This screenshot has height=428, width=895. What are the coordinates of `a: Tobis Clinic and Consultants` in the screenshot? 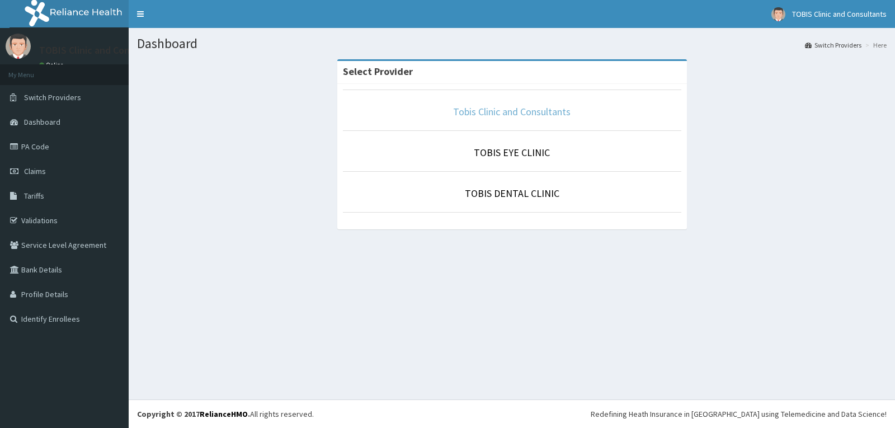 It's located at (512, 111).